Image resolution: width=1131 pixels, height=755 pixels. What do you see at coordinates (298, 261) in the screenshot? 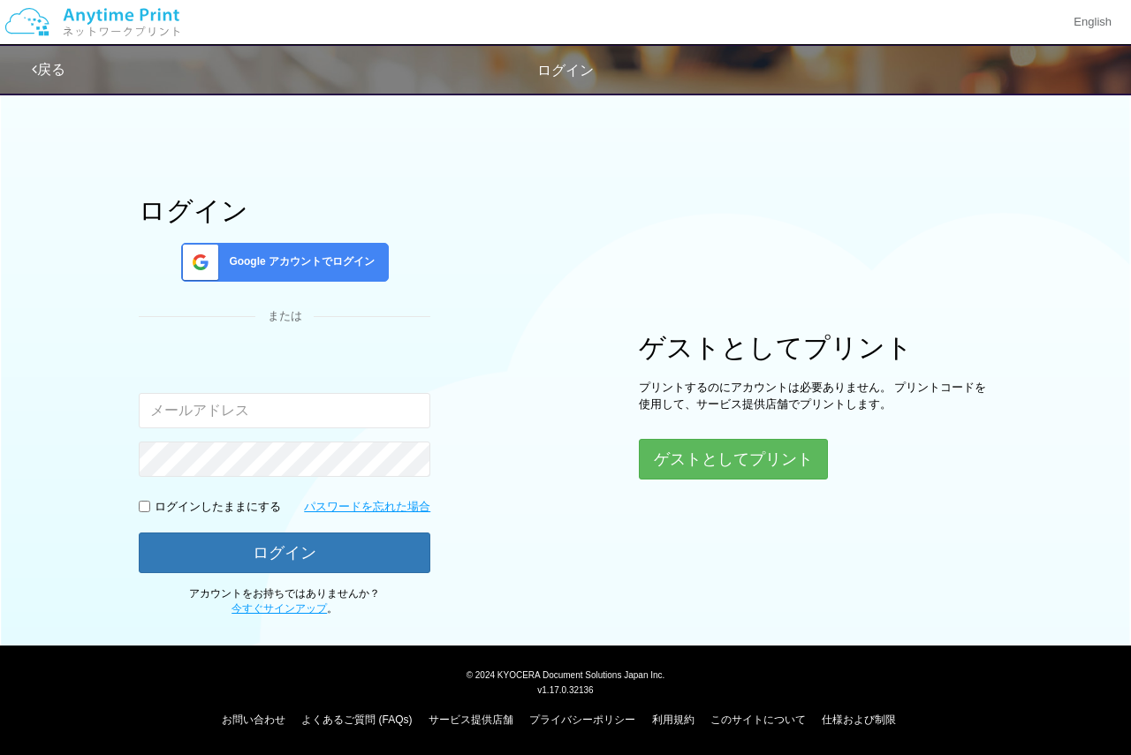
I see `span: Google アカウントでログイン` at bounding box center [298, 261].